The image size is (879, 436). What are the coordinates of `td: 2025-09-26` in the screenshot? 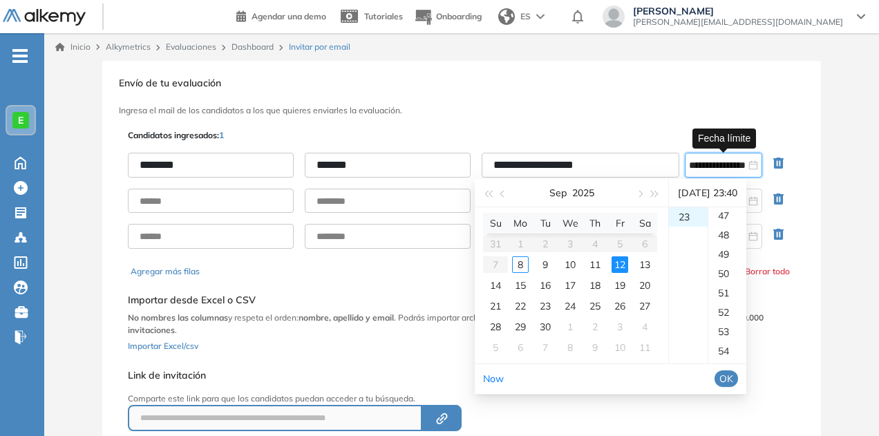 It's located at (620, 306).